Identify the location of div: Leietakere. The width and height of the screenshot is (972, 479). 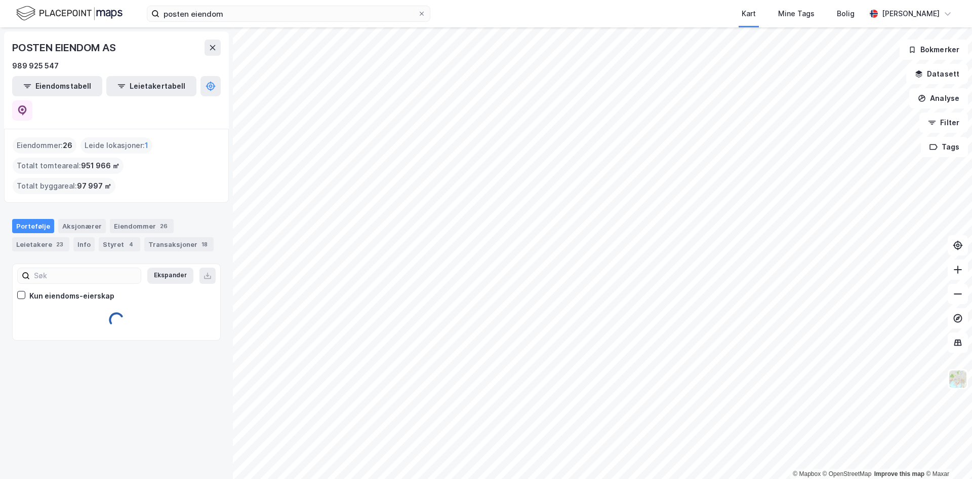
(41, 244).